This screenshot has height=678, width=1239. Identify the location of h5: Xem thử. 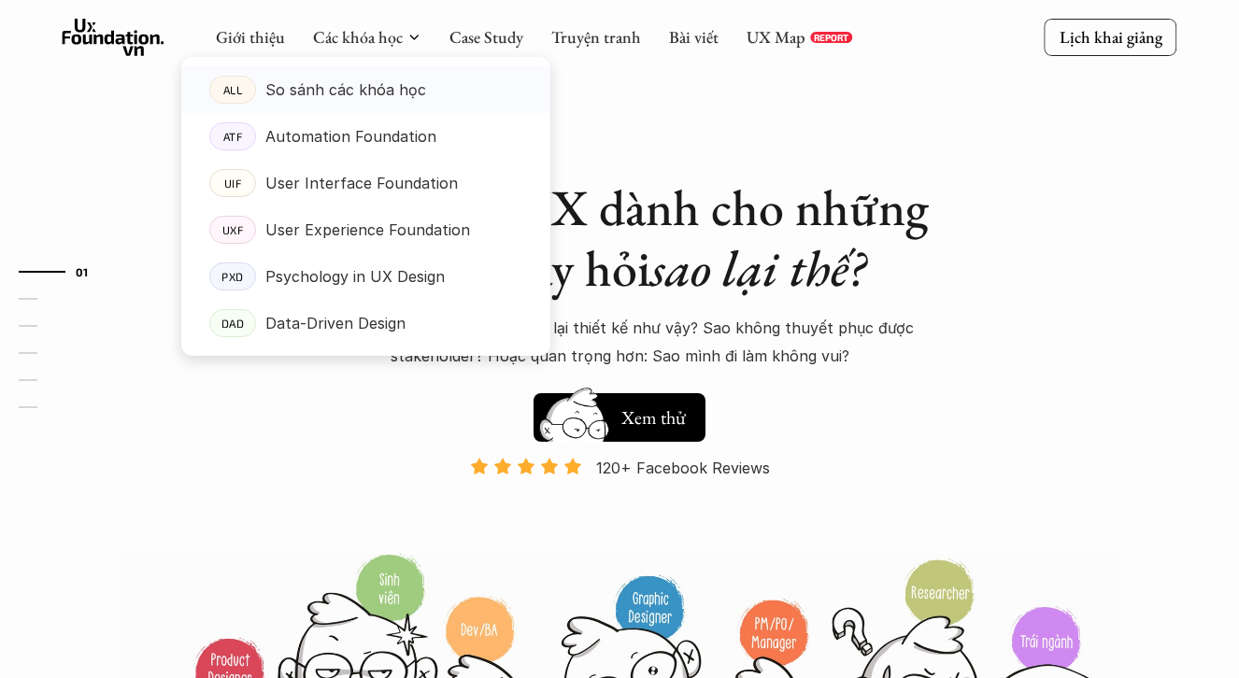
(653, 418).